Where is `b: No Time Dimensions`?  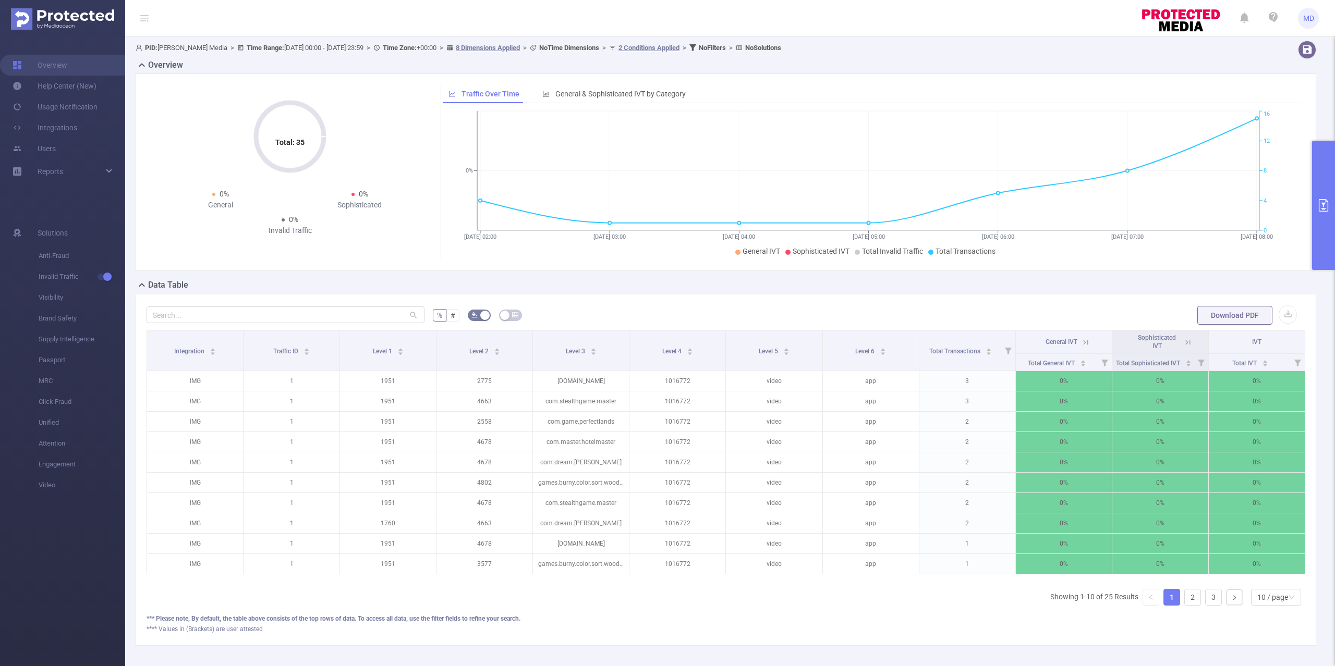 b: No Time Dimensions is located at coordinates (569, 47).